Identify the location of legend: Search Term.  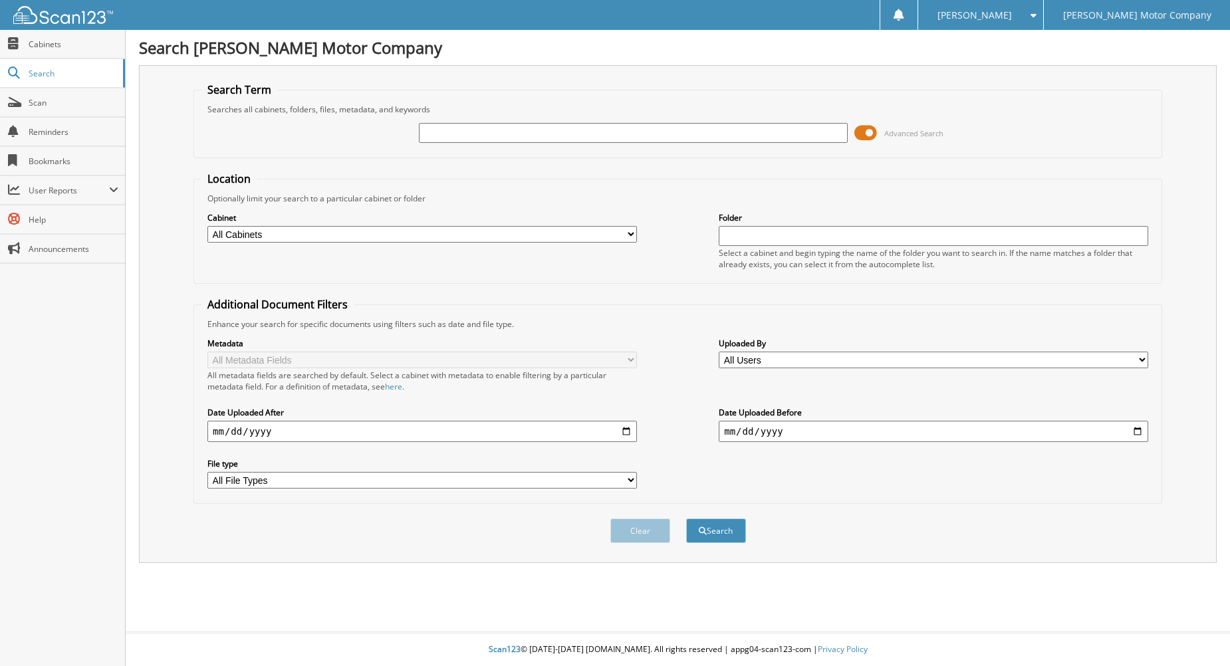
(239, 90).